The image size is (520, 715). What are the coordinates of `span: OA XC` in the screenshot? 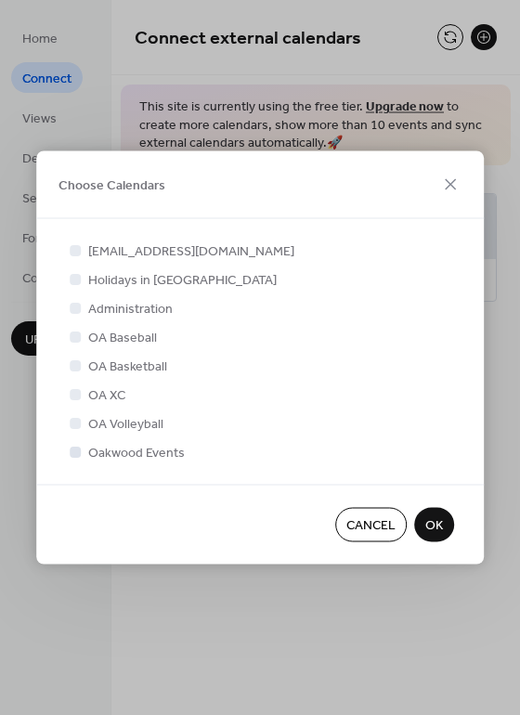 It's located at (107, 396).